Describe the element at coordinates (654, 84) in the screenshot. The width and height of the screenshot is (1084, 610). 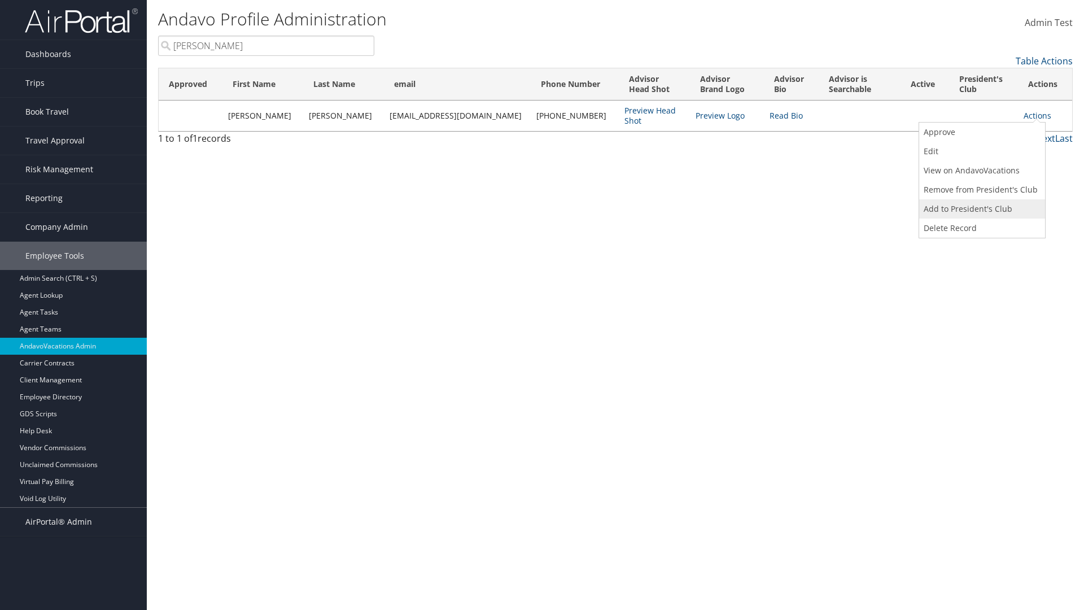
I see `th: Advisor Head Shot: activate to sort column ascending` at that location.